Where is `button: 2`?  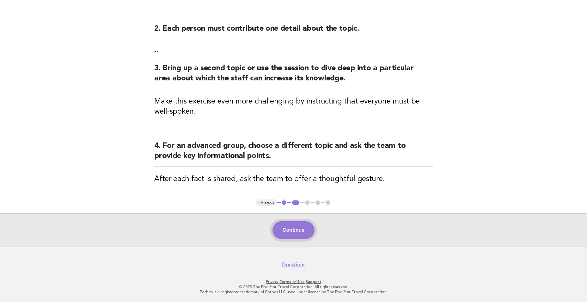 button: 2 is located at coordinates (296, 202).